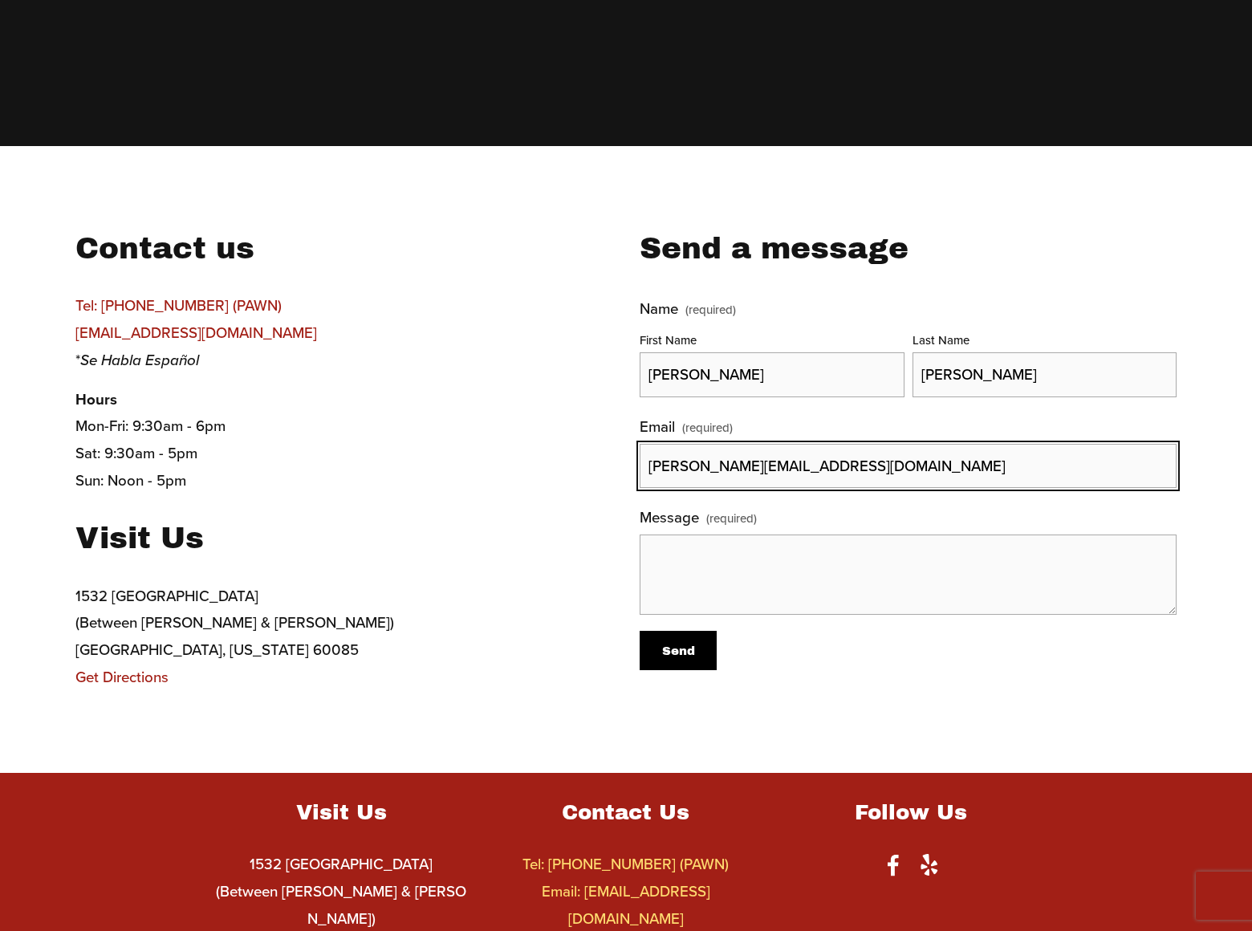  I want to click on em: Se Habla Español, so click(140, 360).